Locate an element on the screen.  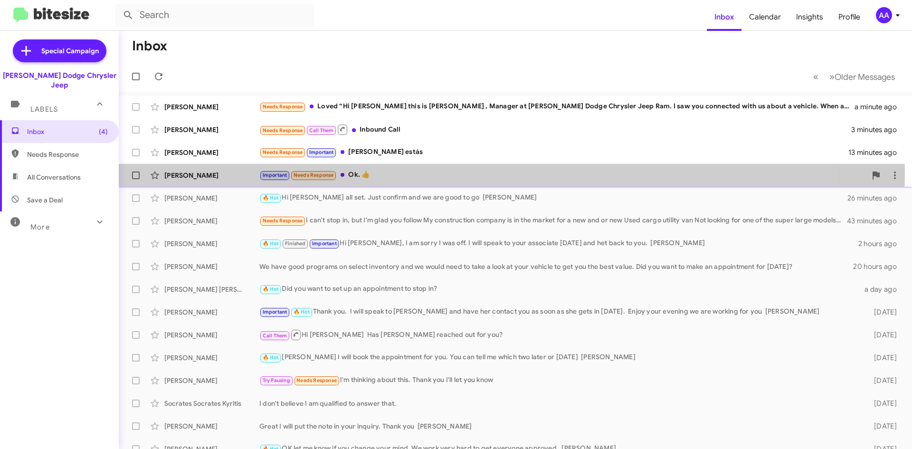
span: Profile is located at coordinates (850, 17).